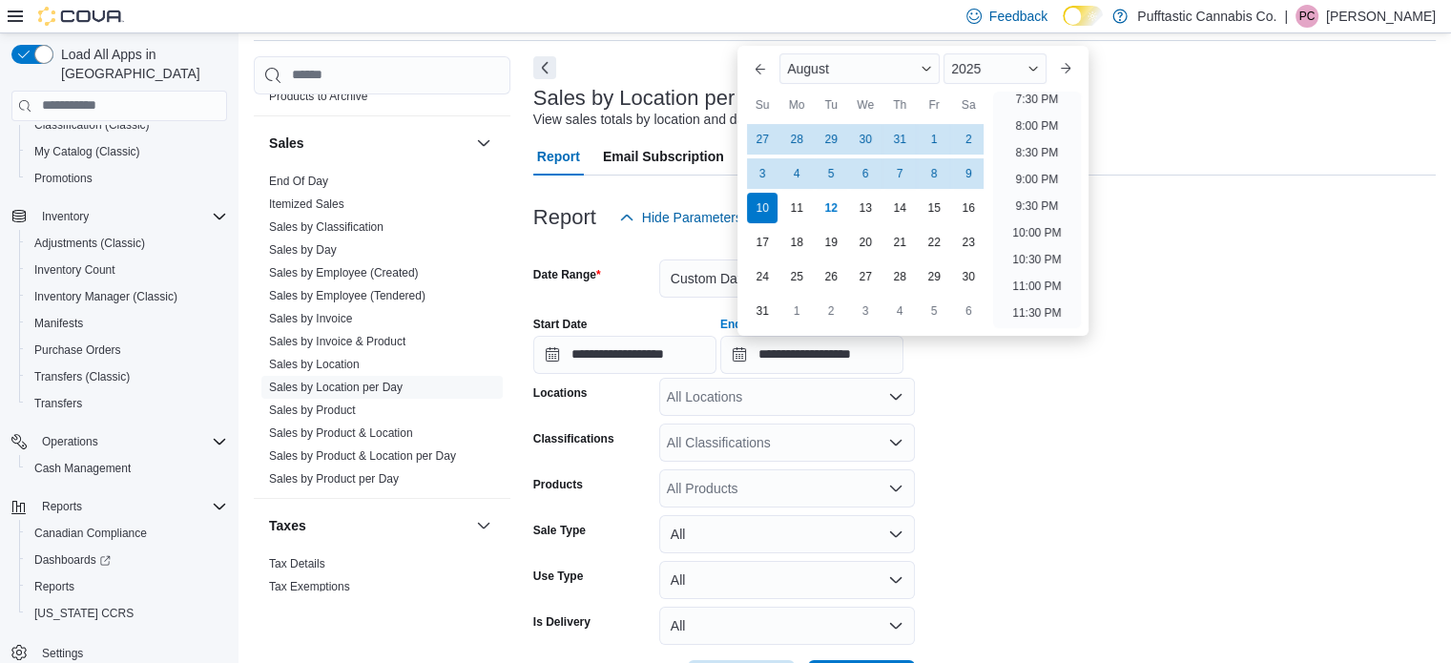 The image size is (1451, 663). What do you see at coordinates (796, 208) in the screenshot?
I see `div: day-11` at bounding box center [796, 208].